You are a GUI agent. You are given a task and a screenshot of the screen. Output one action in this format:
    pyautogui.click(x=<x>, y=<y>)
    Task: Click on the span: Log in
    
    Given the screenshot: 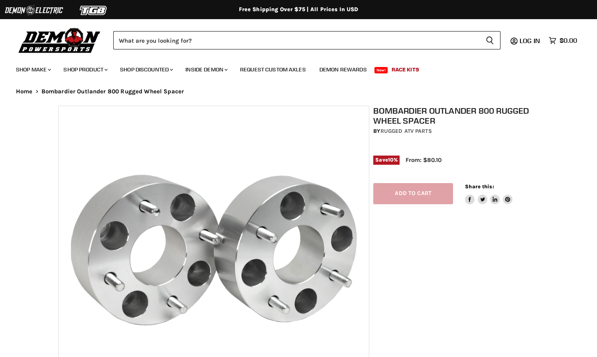 What is the action you would take?
    pyautogui.click(x=529, y=41)
    